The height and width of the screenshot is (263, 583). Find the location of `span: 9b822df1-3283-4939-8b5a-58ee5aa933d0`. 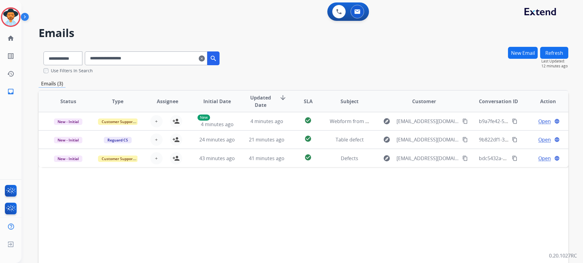

span: 9b822df1-3283-4939-8b5a-58ee5aa933d0 is located at coordinates (526, 140).